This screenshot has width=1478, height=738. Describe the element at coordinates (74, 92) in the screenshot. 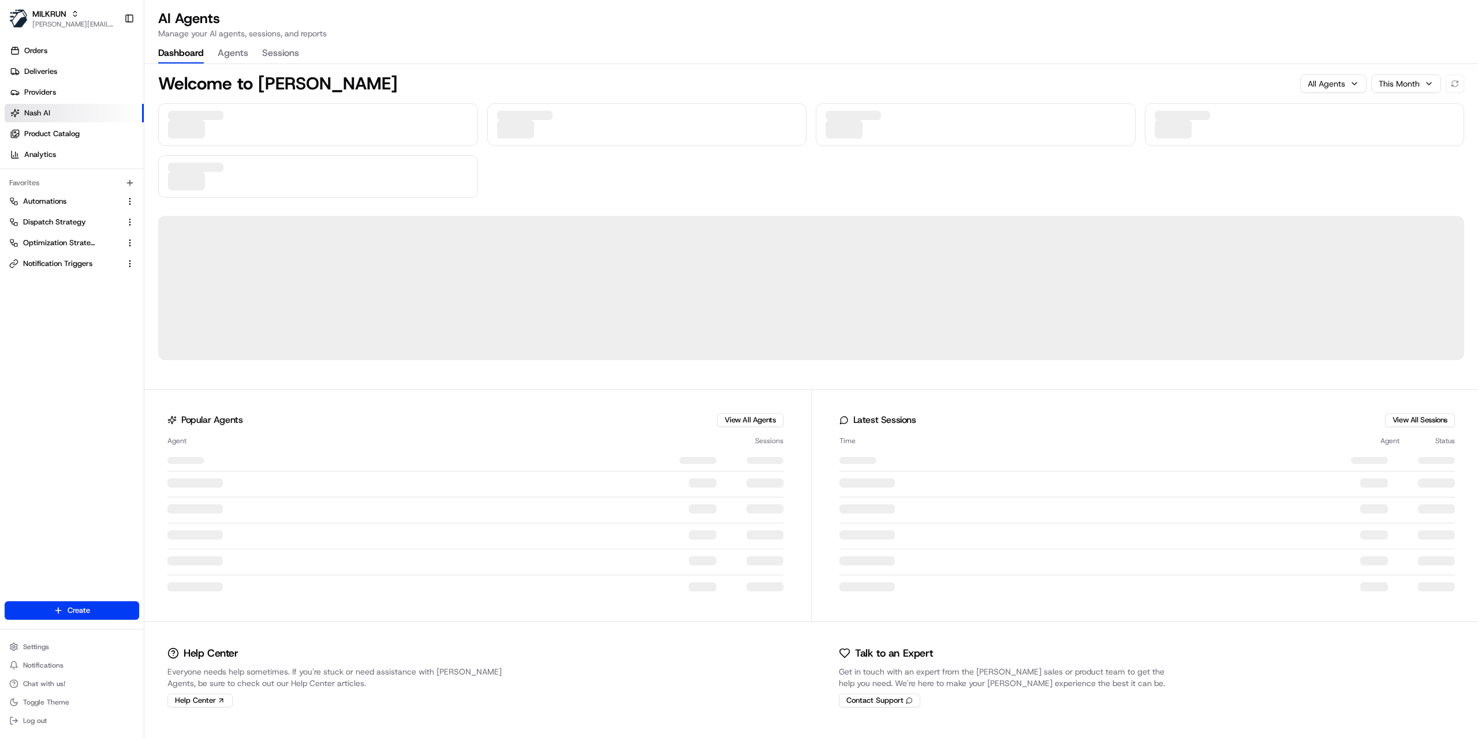

I see `a: Providers` at that location.